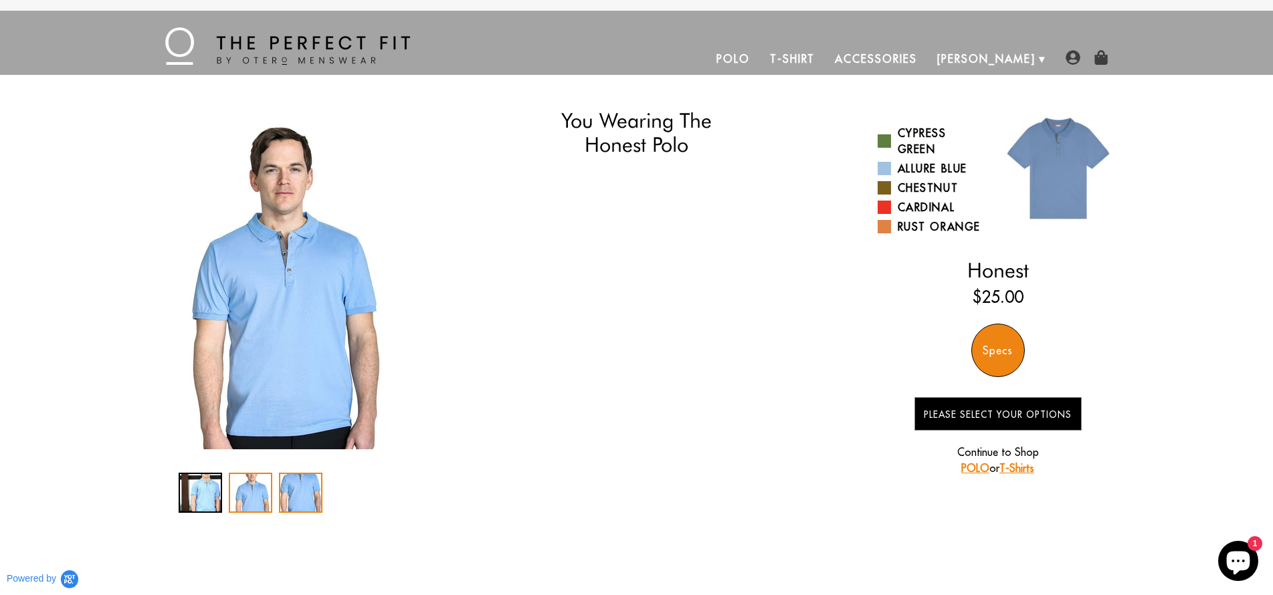  Describe the element at coordinates (933, 207) in the screenshot. I see `a: Cardinal` at that location.